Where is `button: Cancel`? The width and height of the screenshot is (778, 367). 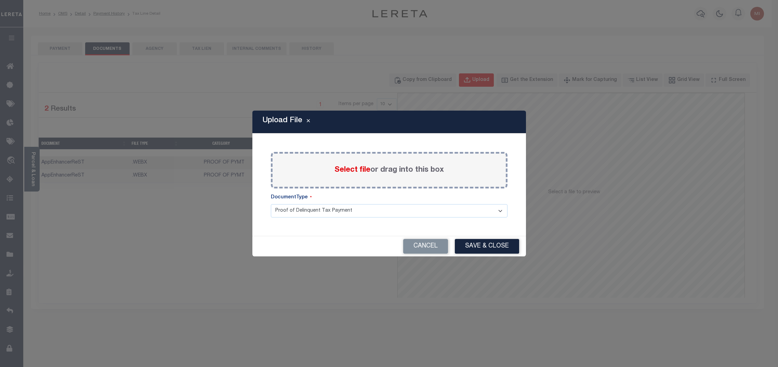 button: Cancel is located at coordinates (425, 246).